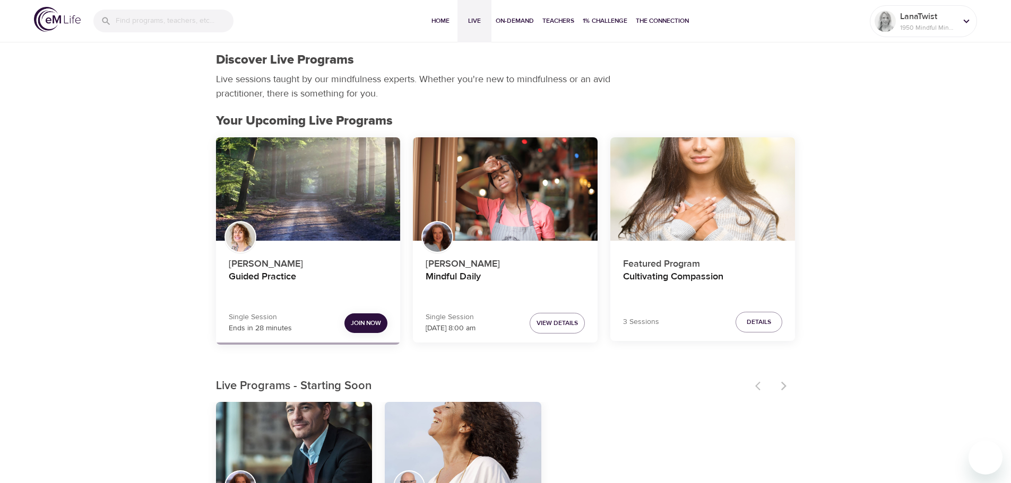 This screenshot has height=483, width=1011. I want to click on span: Live, so click(474, 21).